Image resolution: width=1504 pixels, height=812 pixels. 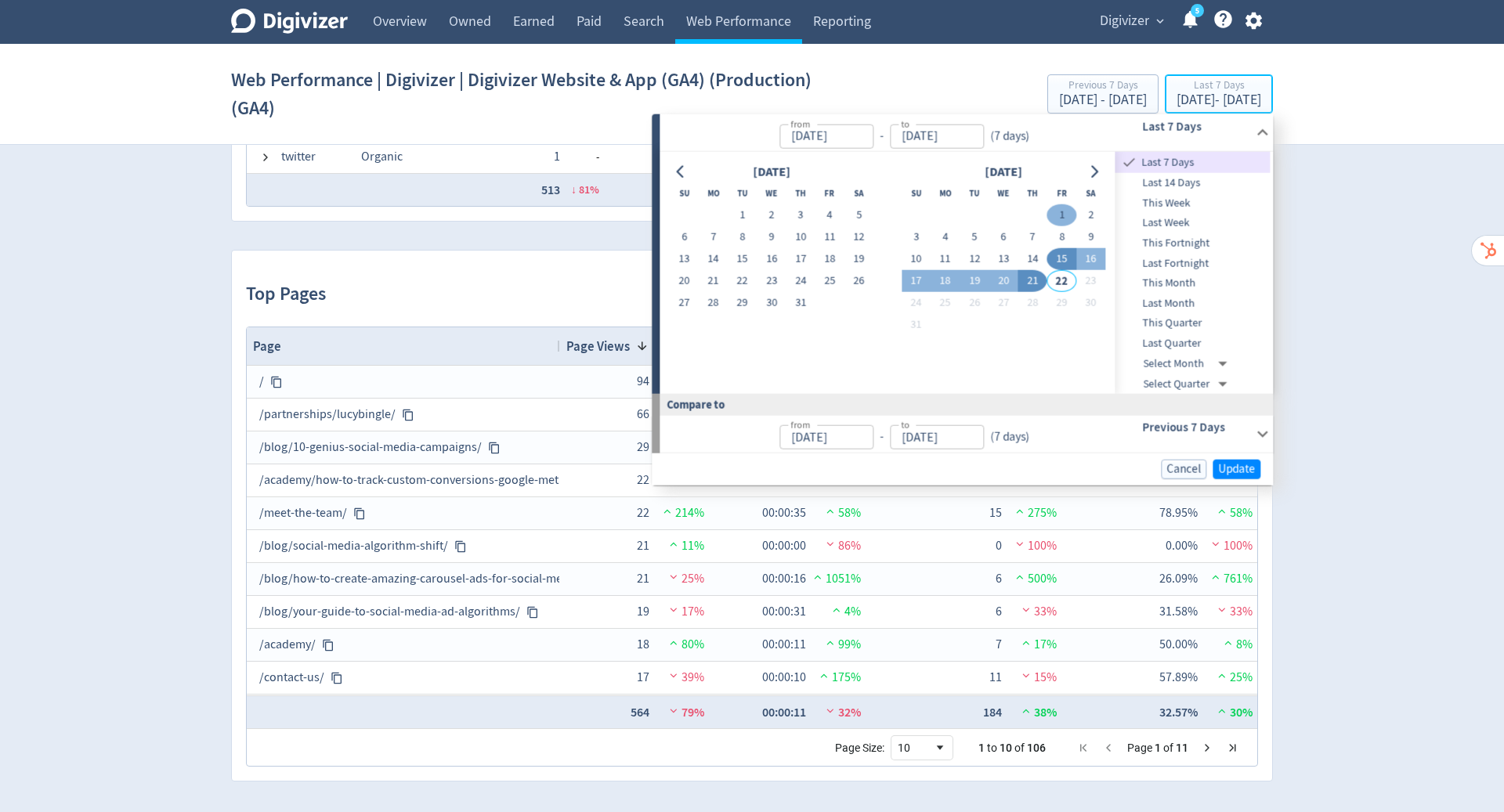 I want to click on div: Previous 7 Days, so click(x=1103, y=86).